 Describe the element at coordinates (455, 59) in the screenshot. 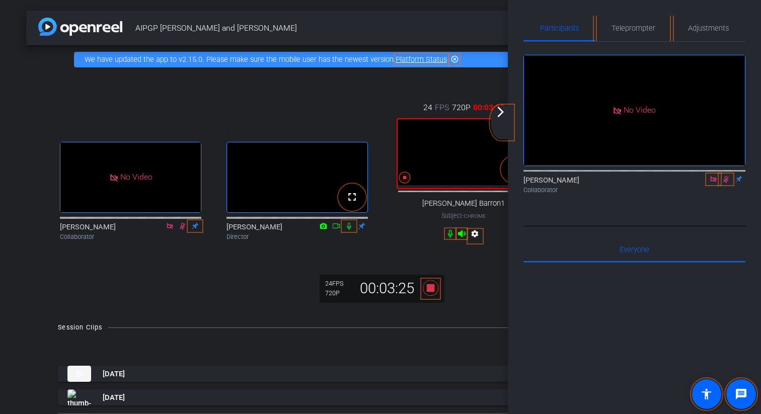

I see `mat-icon: highlight_off` at that location.